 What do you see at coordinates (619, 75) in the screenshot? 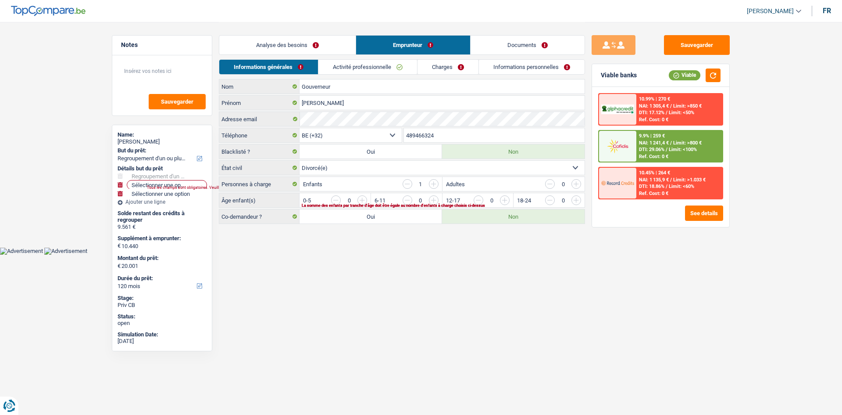
I see `div: Viable banks` at bounding box center [619, 75].